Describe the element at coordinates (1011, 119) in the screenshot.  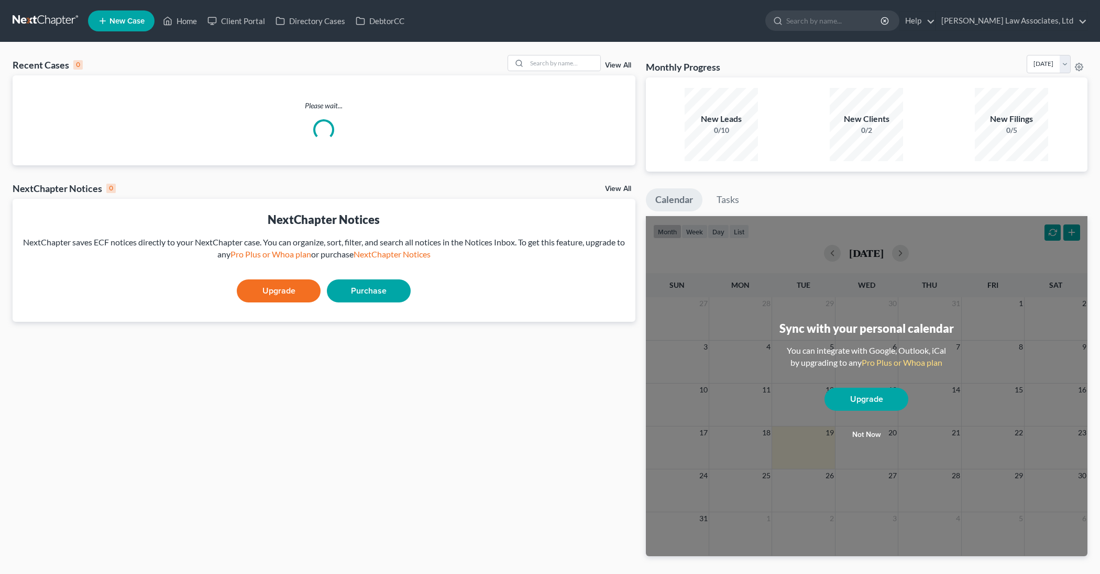
I see `div: New Filings` at that location.